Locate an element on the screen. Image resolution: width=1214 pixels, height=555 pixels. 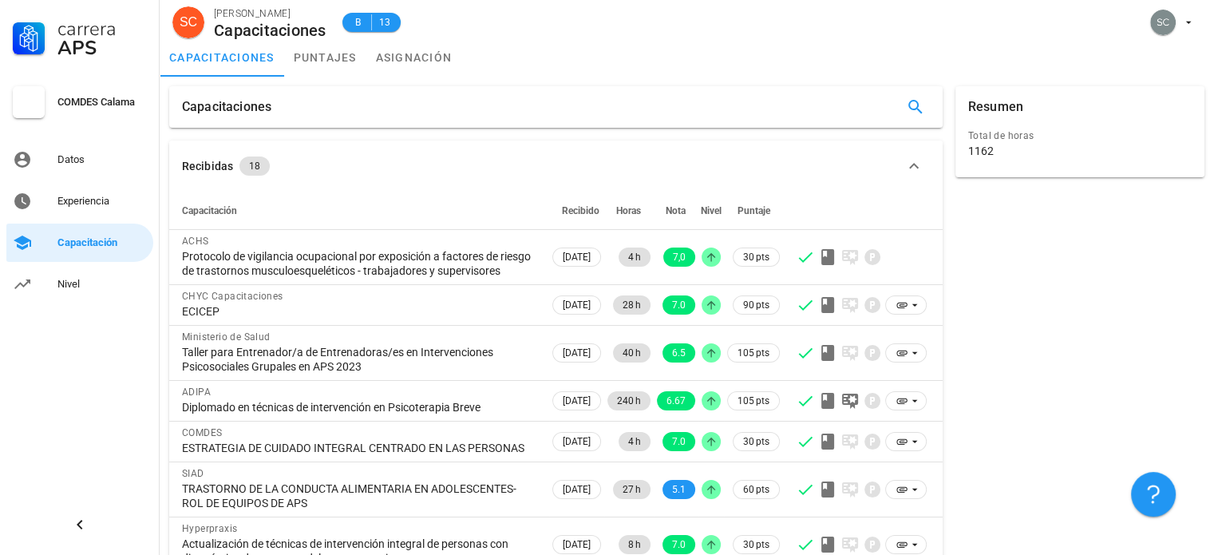
span: 40 h is located at coordinates (631, 353).